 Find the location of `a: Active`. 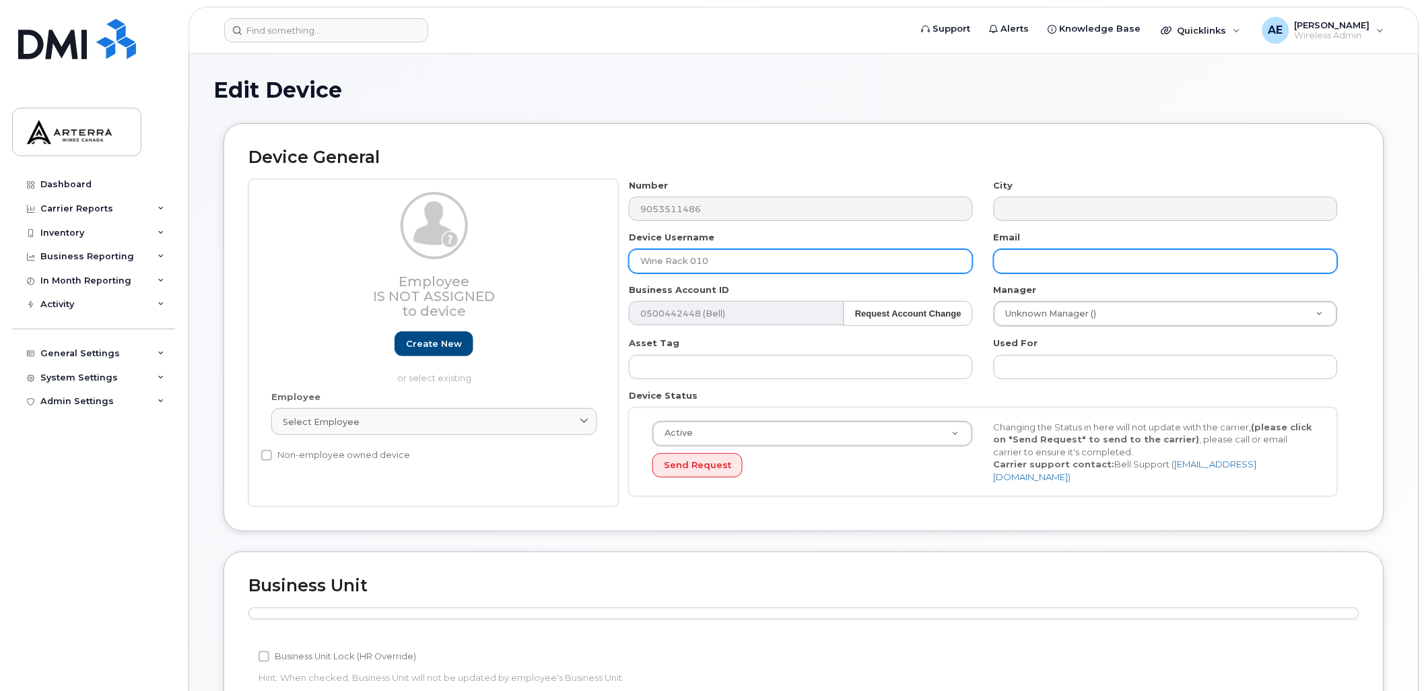

a: Active is located at coordinates (813, 434).